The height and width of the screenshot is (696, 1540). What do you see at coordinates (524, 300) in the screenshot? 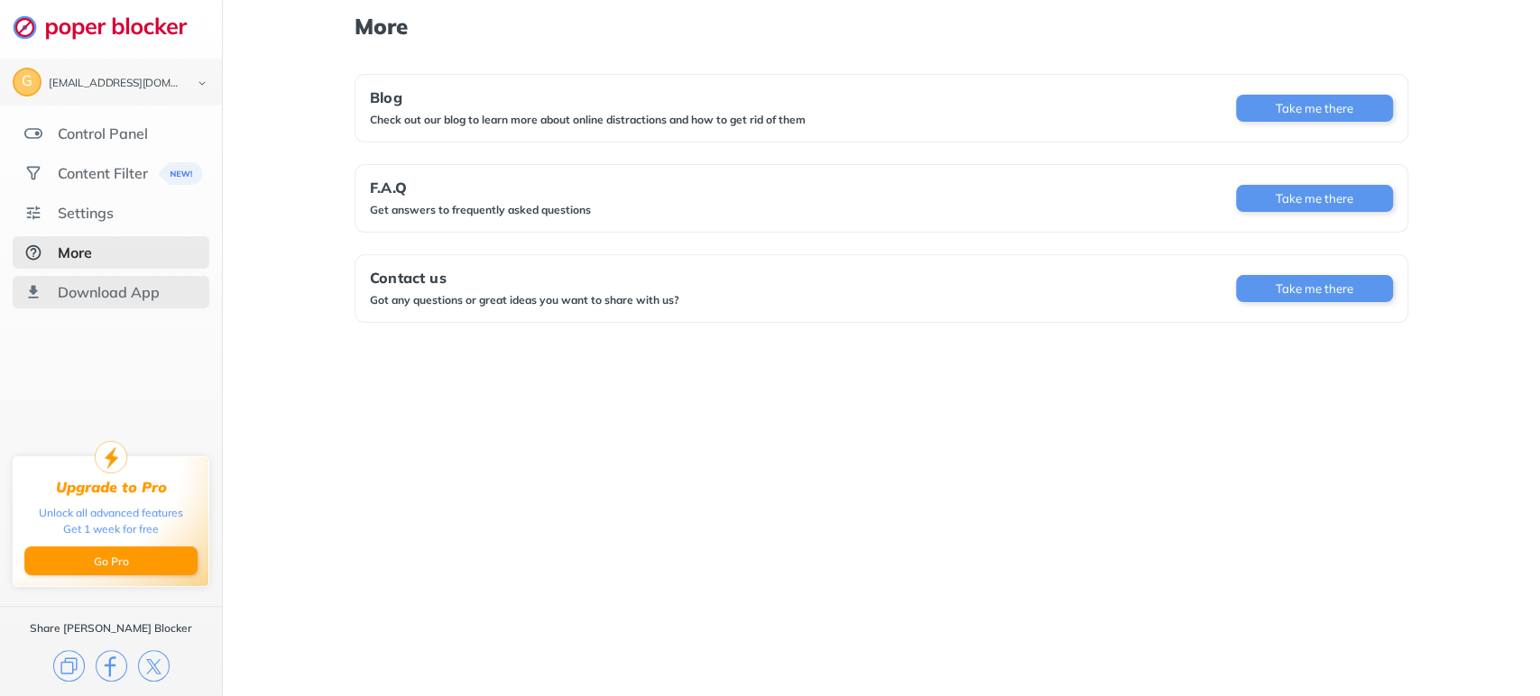
I see `div: Got any questions or great ideas you want to share with us?` at bounding box center [524, 300].